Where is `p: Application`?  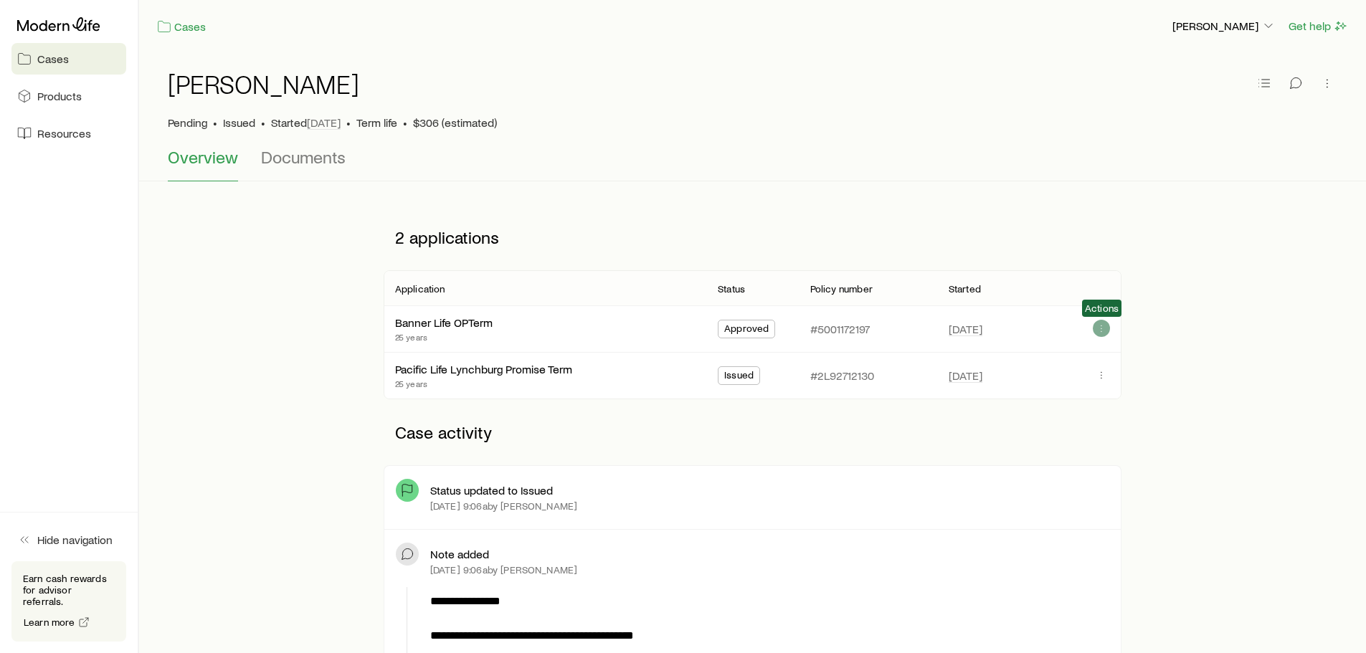 p: Application is located at coordinates (420, 289).